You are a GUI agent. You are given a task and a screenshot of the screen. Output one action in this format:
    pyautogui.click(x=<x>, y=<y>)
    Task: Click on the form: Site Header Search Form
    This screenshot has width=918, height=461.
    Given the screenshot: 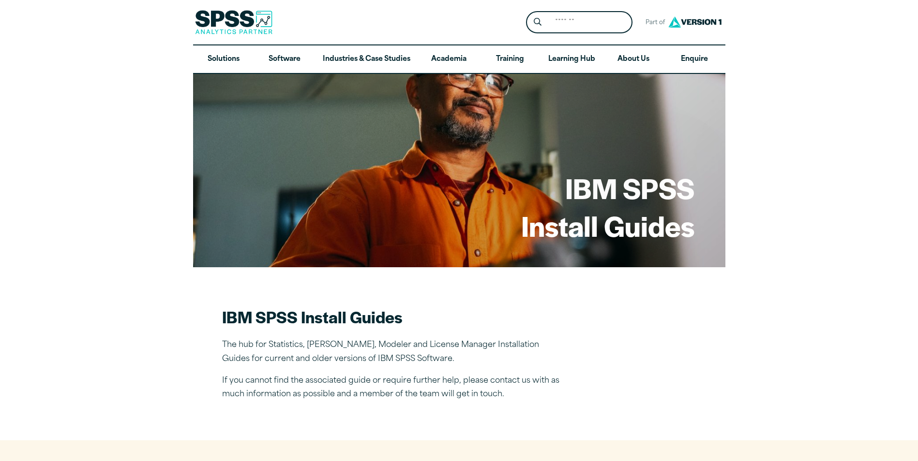 What is the action you would take?
    pyautogui.click(x=579, y=22)
    